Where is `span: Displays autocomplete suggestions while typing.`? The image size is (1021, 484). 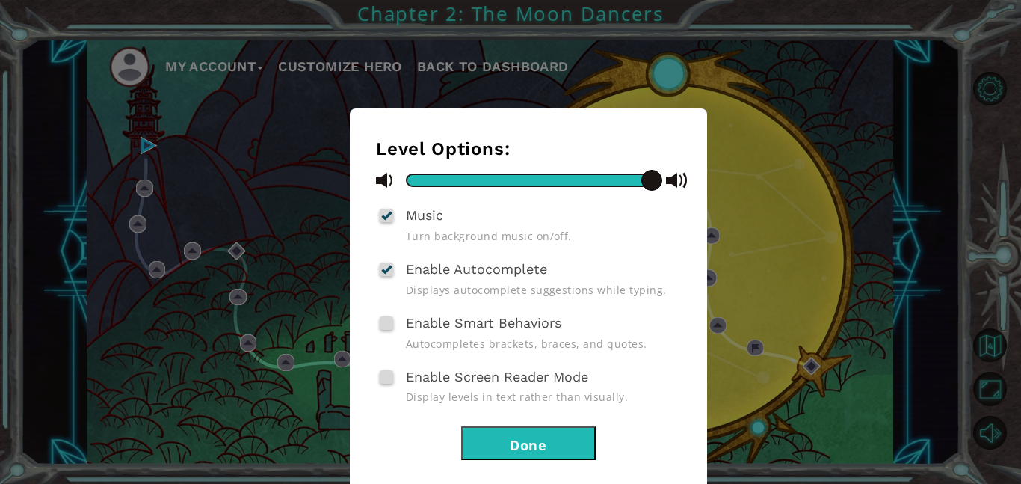 span: Displays autocomplete suggestions while typing. is located at coordinates (544, 289).